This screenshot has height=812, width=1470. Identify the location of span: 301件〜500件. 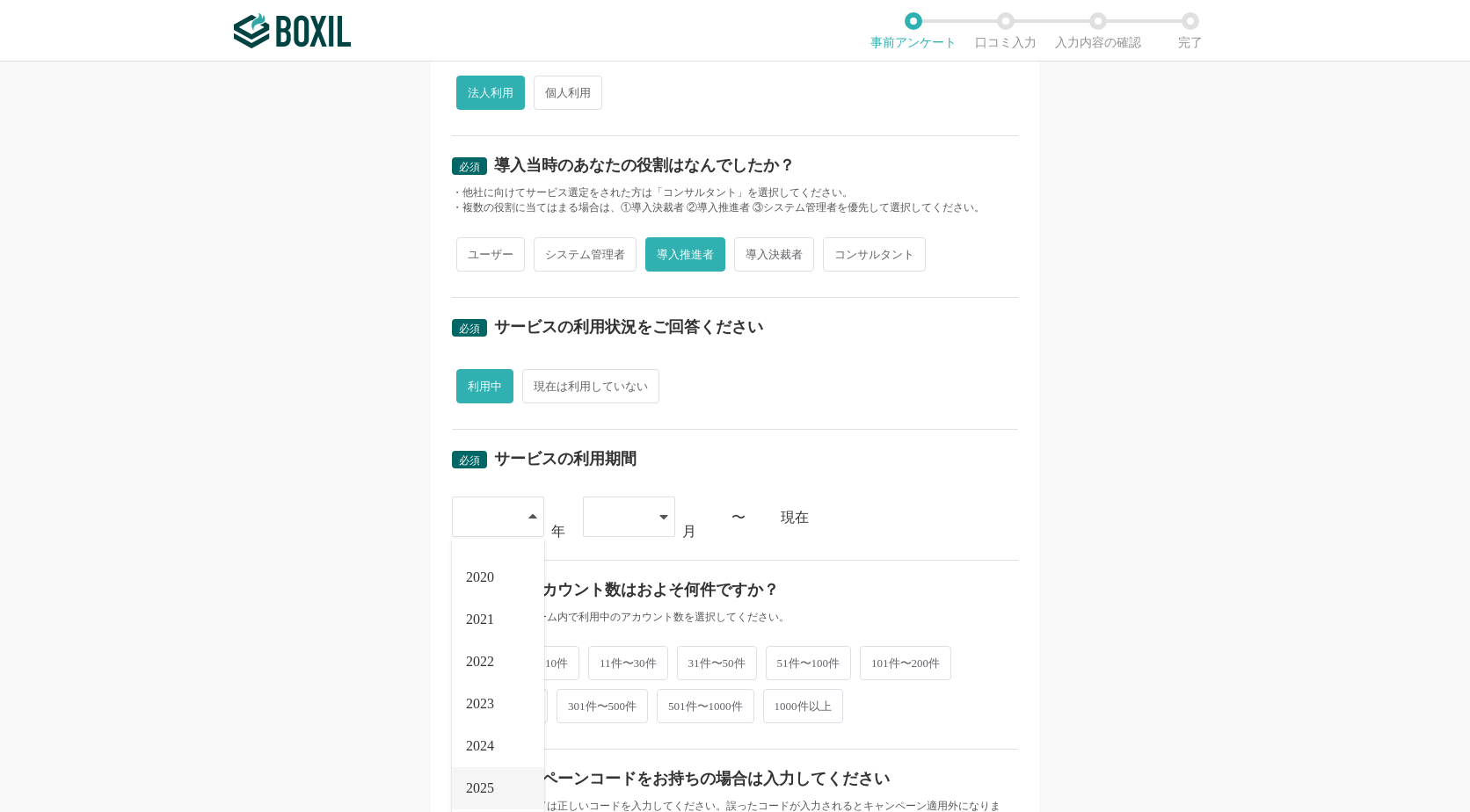
(603, 705).